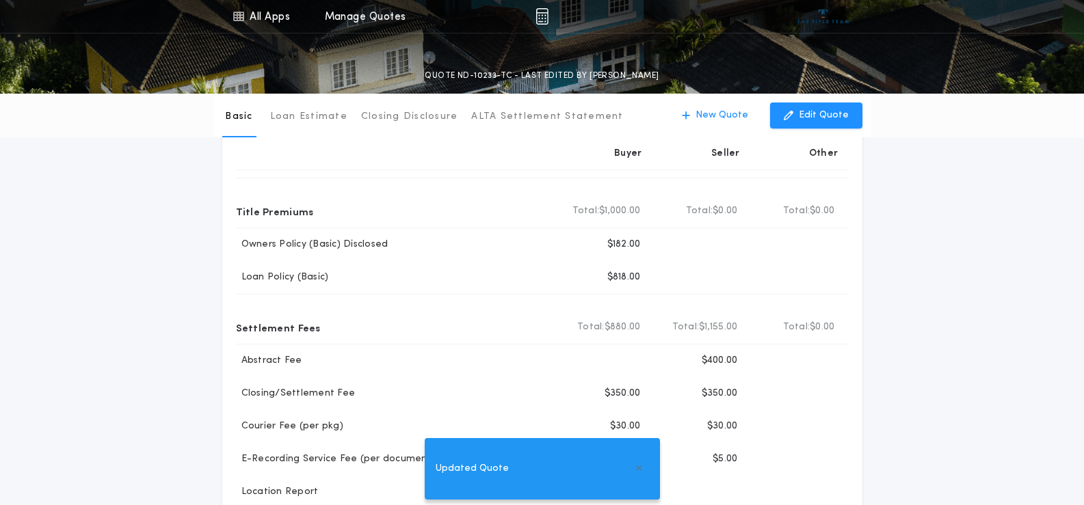  I want to click on p: Basic, so click(239, 117).